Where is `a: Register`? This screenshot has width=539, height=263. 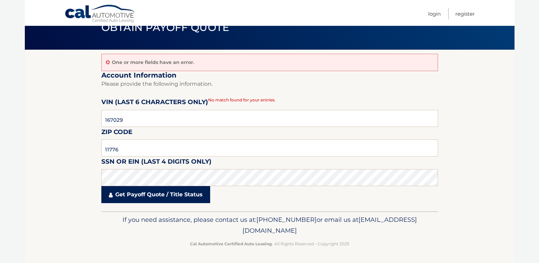 a: Register is located at coordinates (465, 14).